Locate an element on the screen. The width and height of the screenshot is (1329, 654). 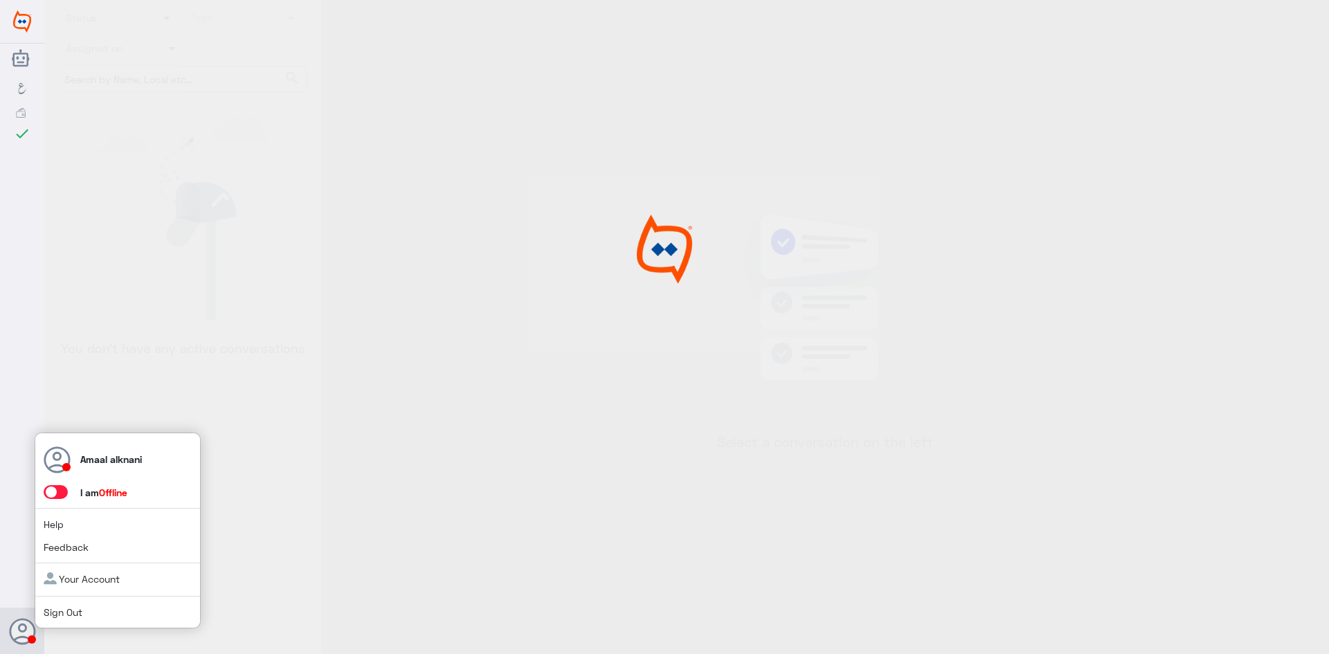
a: Help is located at coordinates (53, 524).